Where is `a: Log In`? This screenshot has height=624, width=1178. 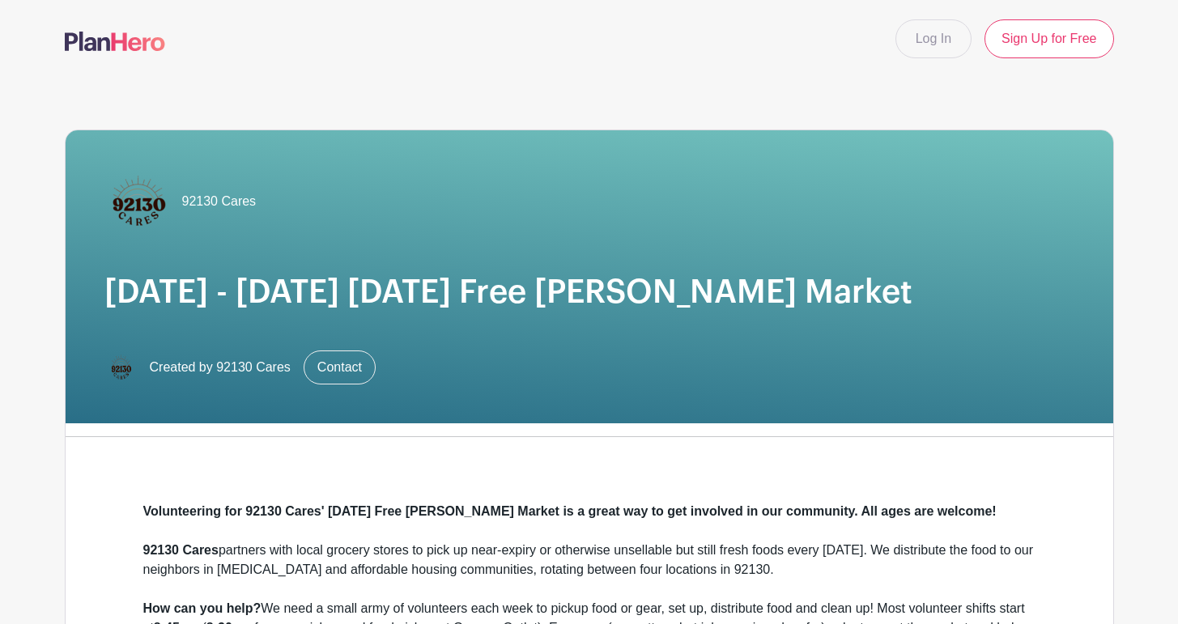 a: Log In is located at coordinates (934, 39).